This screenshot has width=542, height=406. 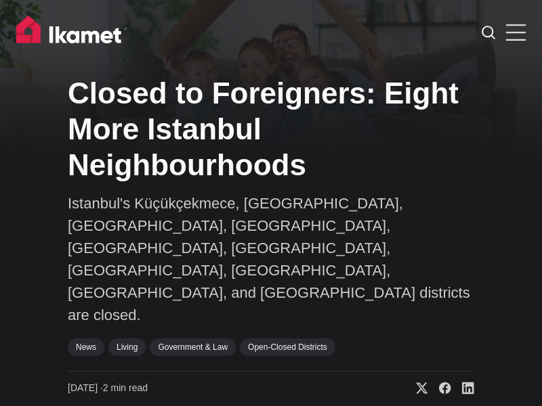 What do you see at coordinates (417, 389) in the screenshot?
I see `a: Share on X` at bounding box center [417, 389].